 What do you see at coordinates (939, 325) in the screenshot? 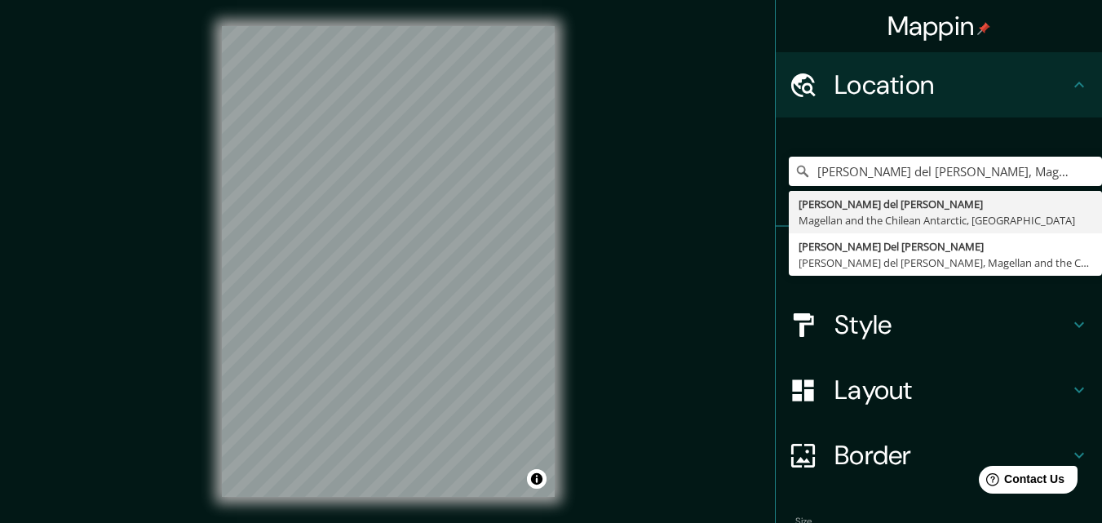
I see `div: Style` at bounding box center [939, 325].